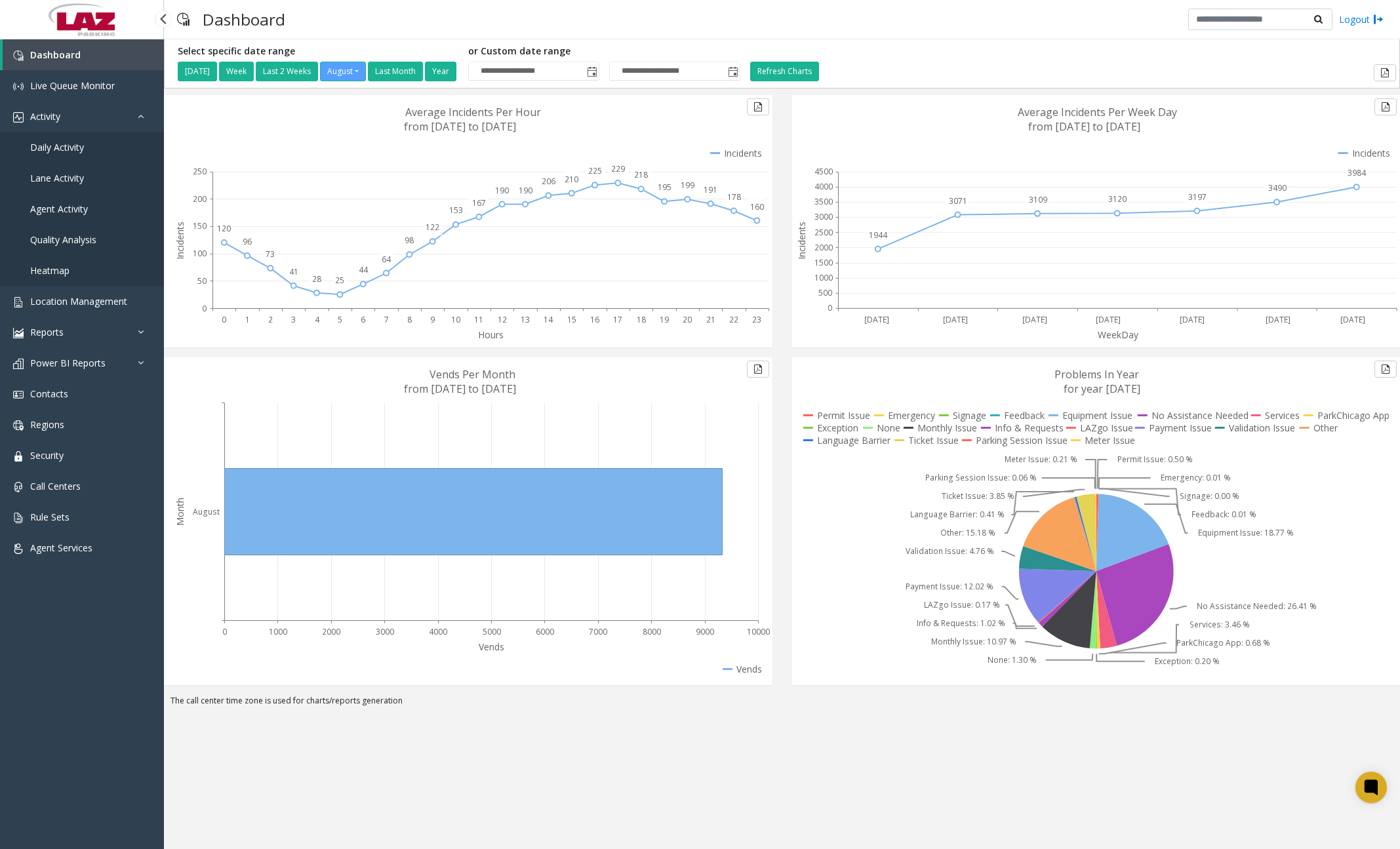  I want to click on button: Week, so click(236, 71).